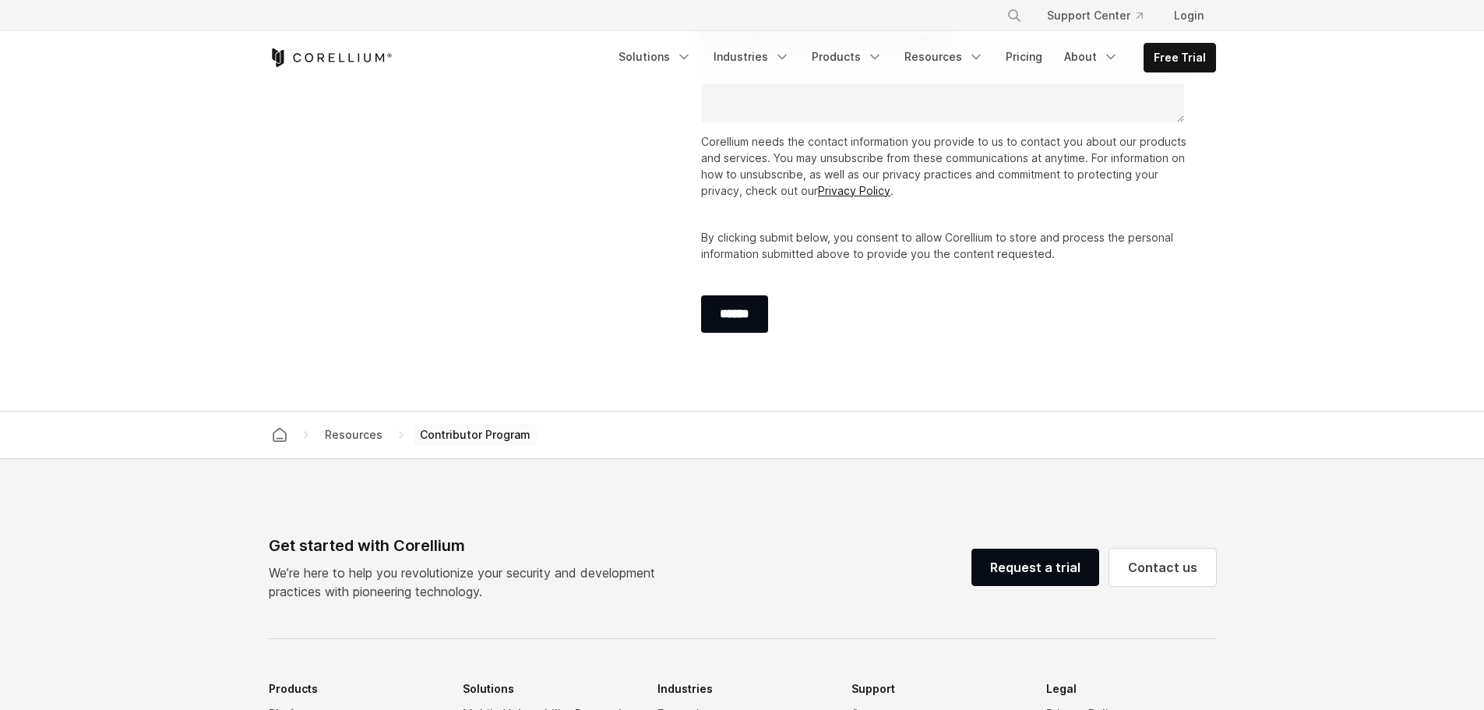  Describe the element at coordinates (847, 57) in the screenshot. I see `a: Products` at that location.